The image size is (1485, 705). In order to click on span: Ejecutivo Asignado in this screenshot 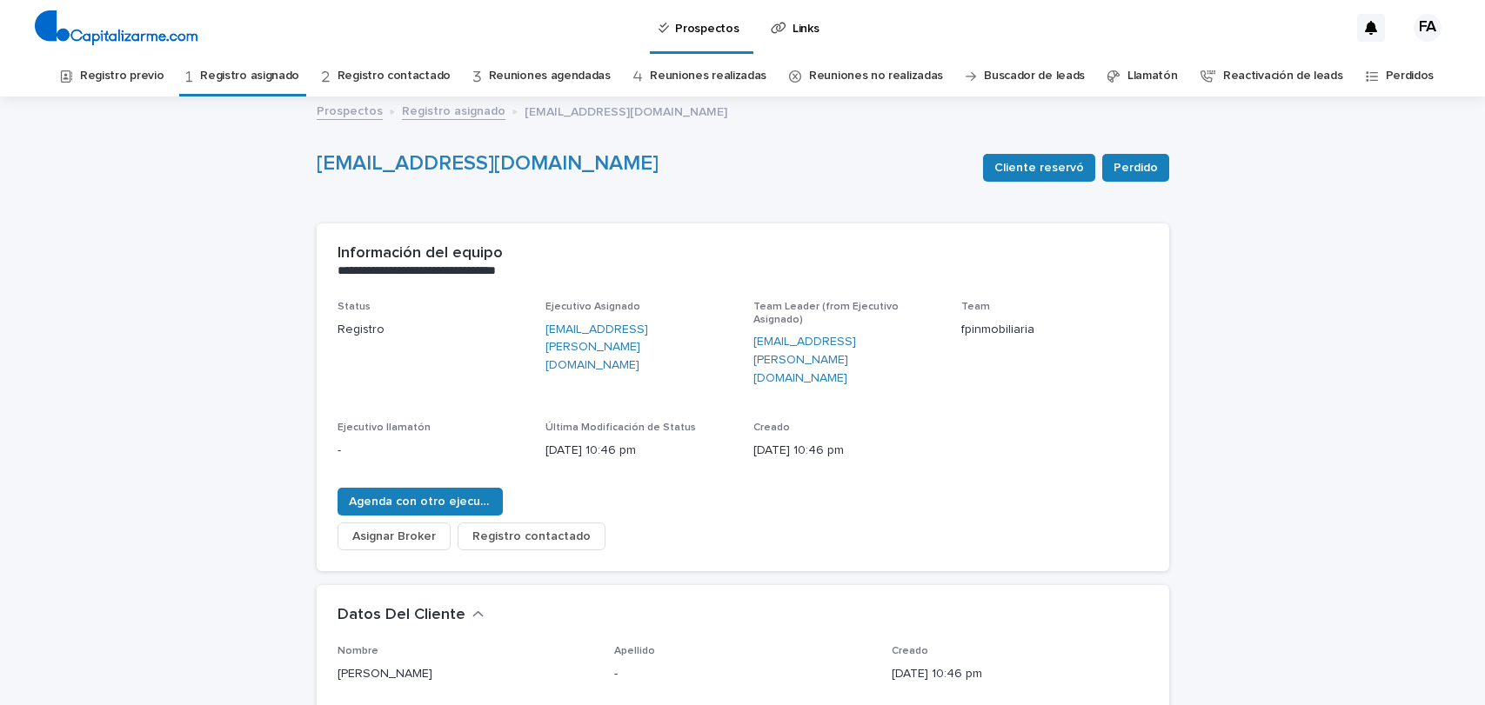, I will do `click(592, 307)`.